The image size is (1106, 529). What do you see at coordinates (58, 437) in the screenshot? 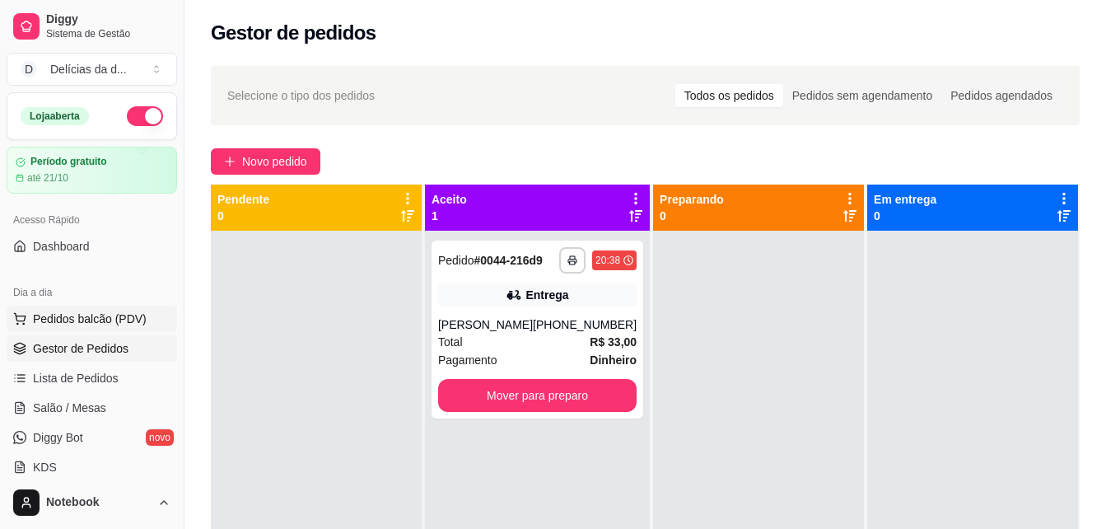
I see `span: Diggy Bot` at bounding box center [58, 437].